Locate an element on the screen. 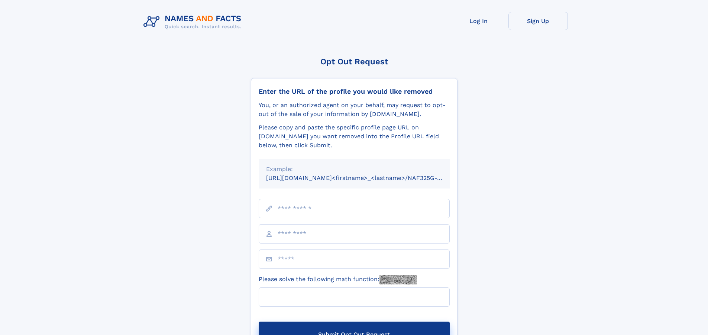 This screenshot has width=708, height=335. div: Opt Out Request is located at coordinates (354, 61).